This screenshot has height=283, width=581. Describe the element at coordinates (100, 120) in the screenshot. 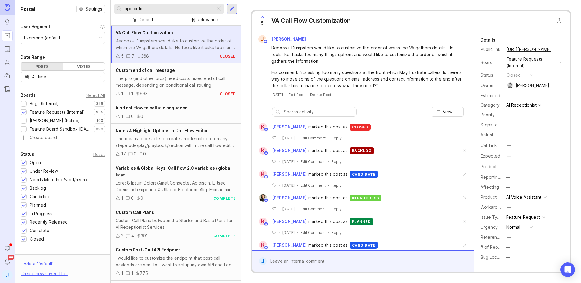

I see `p: 100` at that location.